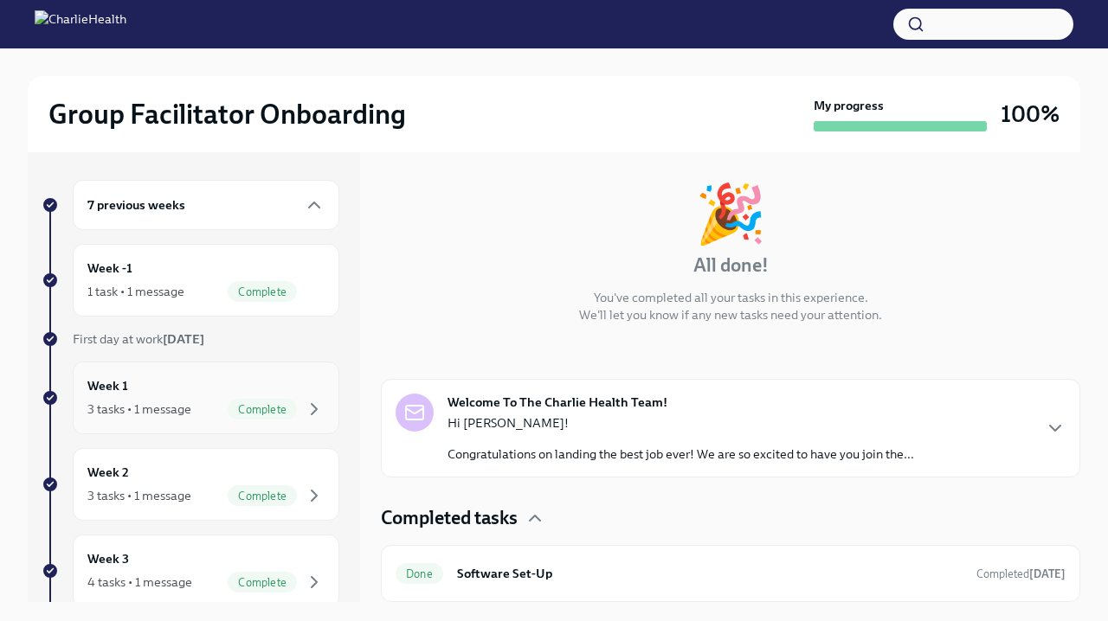  What do you see at coordinates (680, 454) in the screenshot?
I see `p: Congratulations on landing the best job ever! We are so excited to have you join the...` at bounding box center [680, 454].